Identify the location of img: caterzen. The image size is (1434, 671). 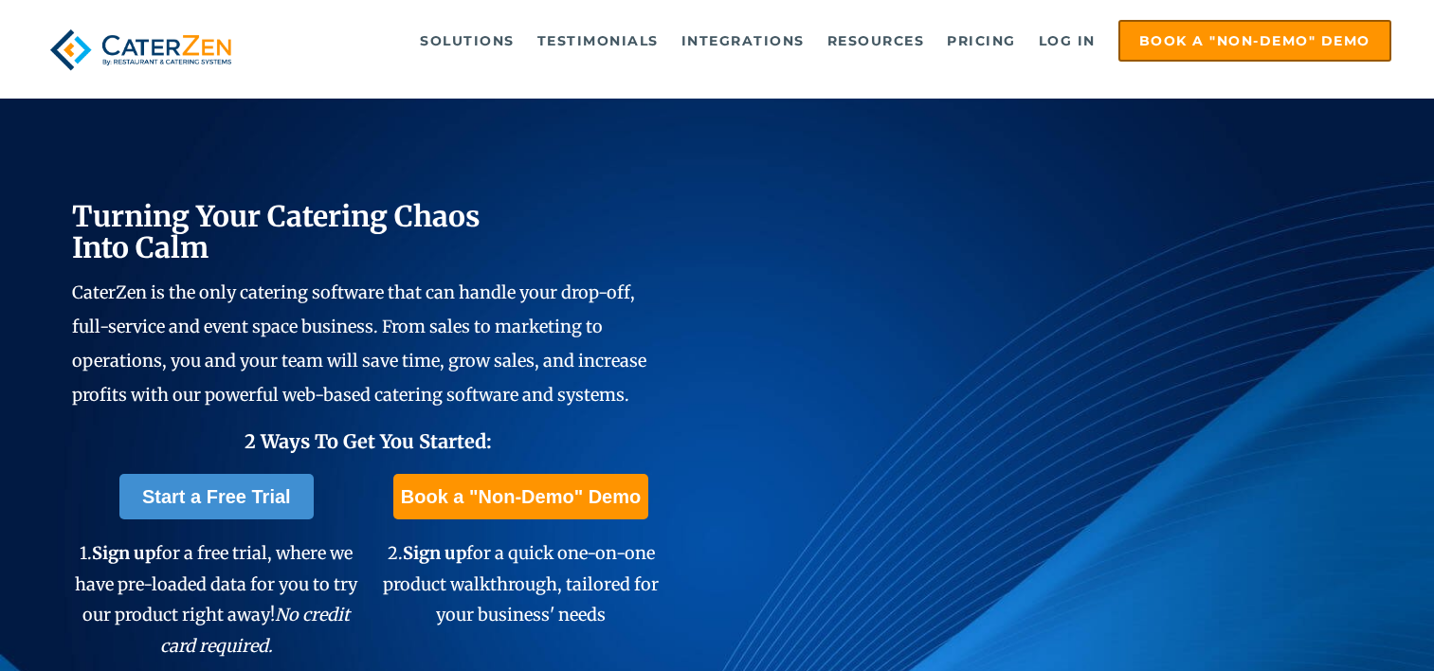
(140, 49).